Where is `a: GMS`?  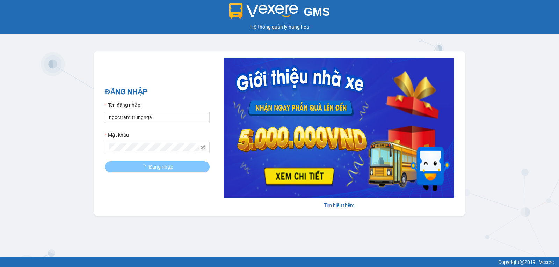 a: GMS is located at coordinates (280, 13).